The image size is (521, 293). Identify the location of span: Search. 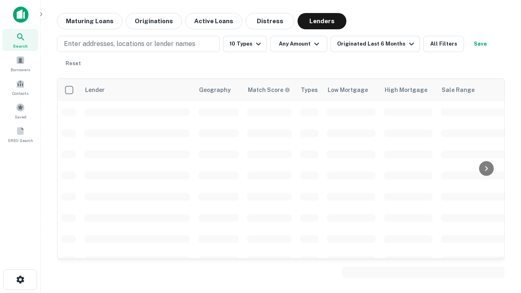
(20, 46).